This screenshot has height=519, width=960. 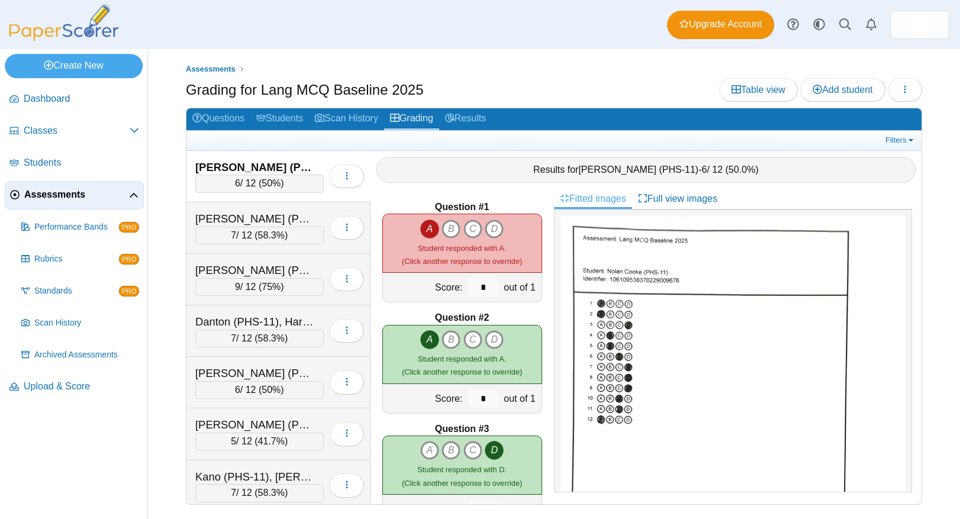 I want to click on a: Classes, so click(x=74, y=131).